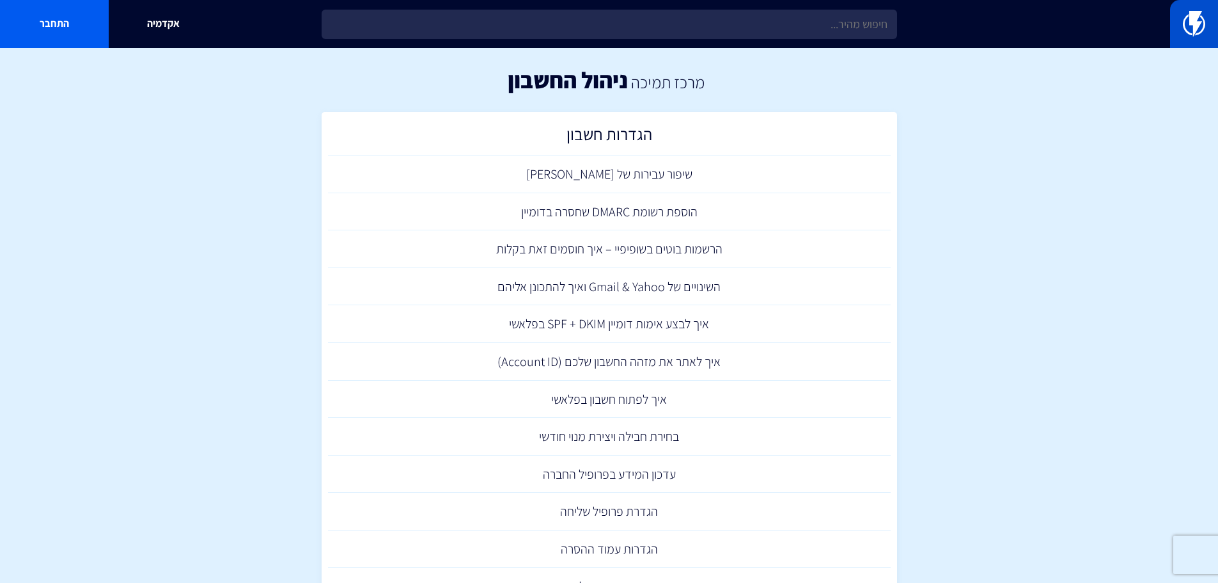 This screenshot has height=583, width=1218. What do you see at coordinates (609, 324) in the screenshot?
I see `a: איך לבצע אימות דומיין SPF + DKIM בפלאשי` at bounding box center [609, 324].